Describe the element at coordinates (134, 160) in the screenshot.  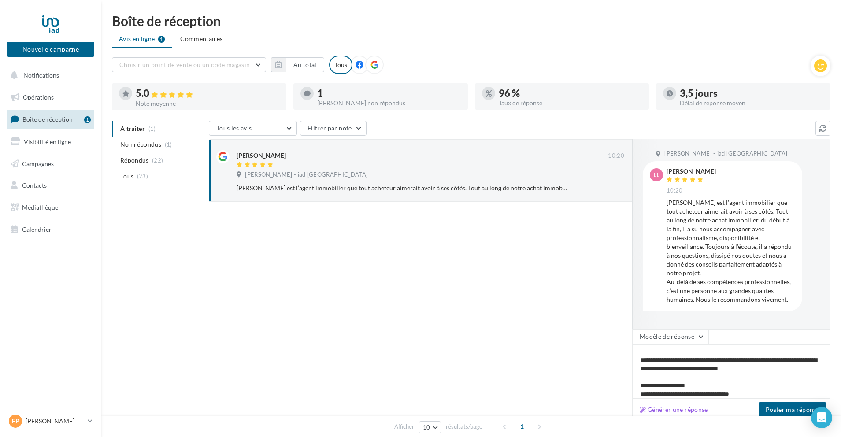
I see `span: Répondus` at that location.